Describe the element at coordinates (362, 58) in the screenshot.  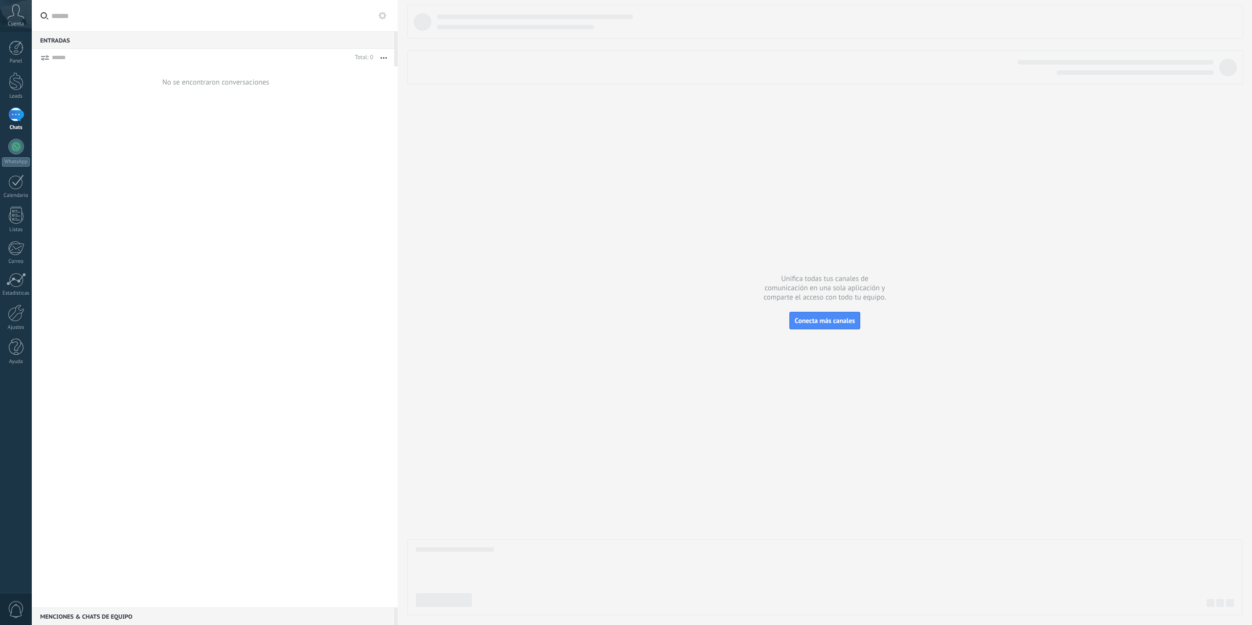
I see `div: Total: 0` at that location.